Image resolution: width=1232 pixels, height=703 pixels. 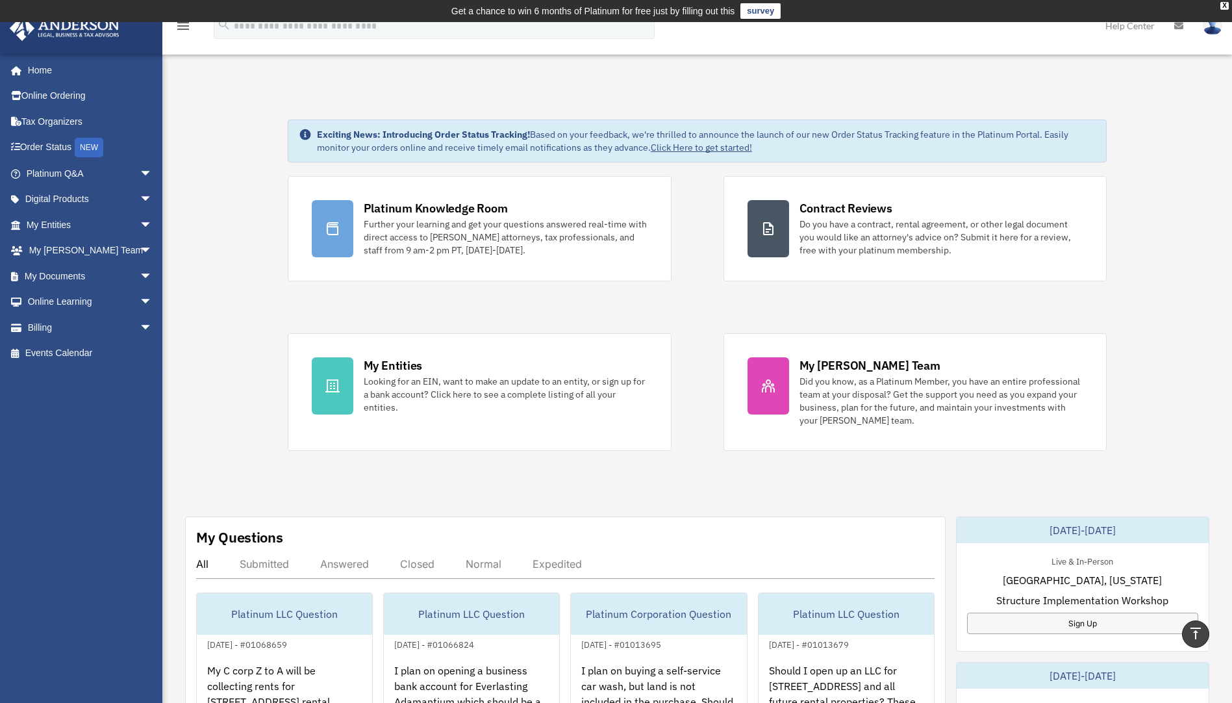 I want to click on div: Did you know, as a Platinum Member, you have an entire professional team at your disposal? Get th..., so click(x=941, y=401).